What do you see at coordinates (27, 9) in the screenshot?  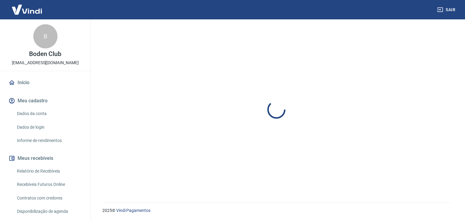 I see `img: Vindi` at bounding box center [27, 9].